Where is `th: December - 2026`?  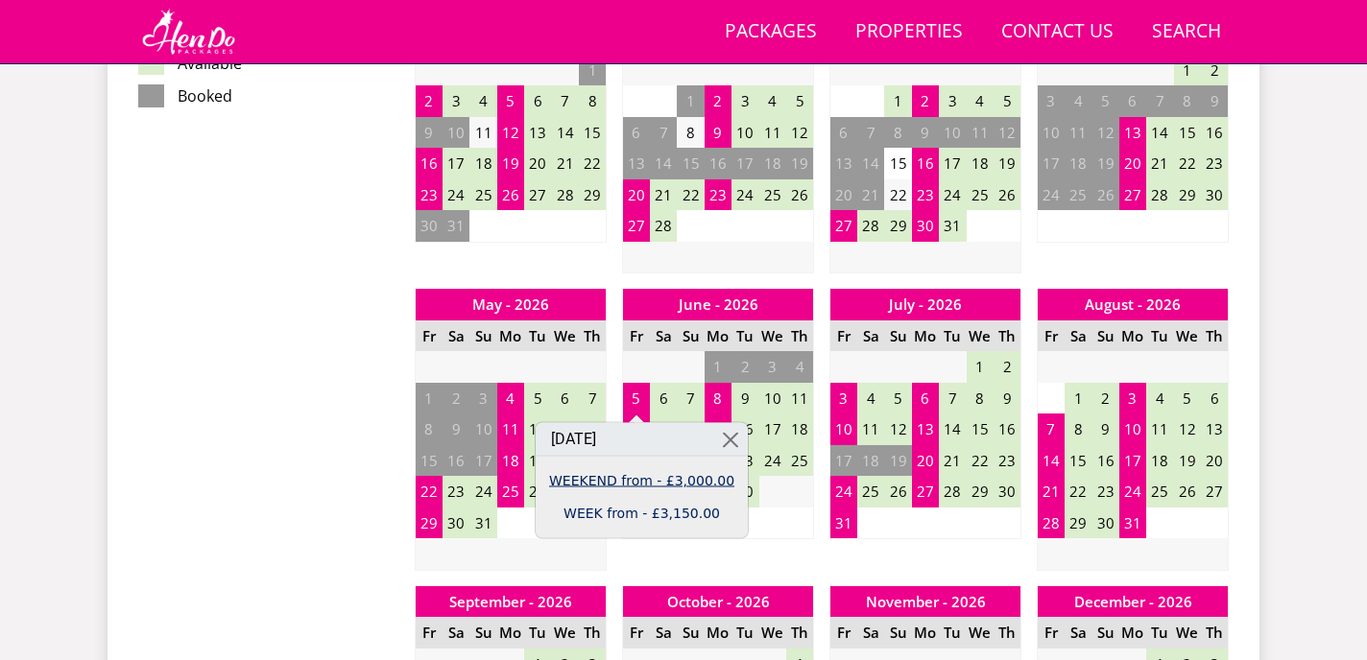 th: December - 2026 is located at coordinates (1133, 602).